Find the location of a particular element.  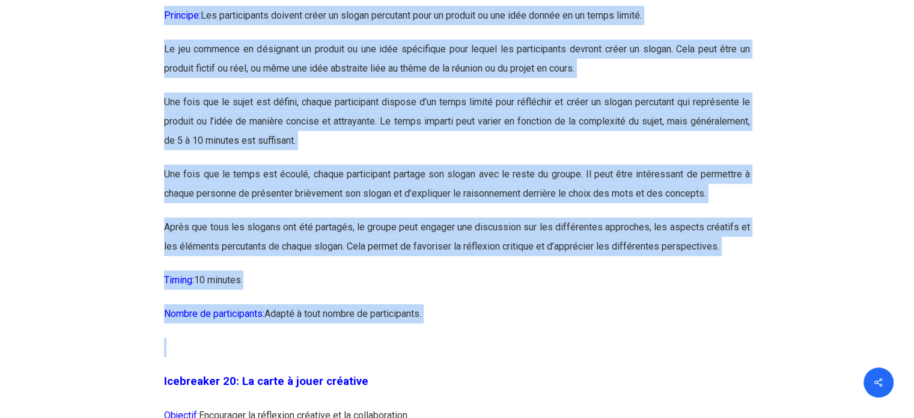

p: 10 minutes is located at coordinates (457, 287).